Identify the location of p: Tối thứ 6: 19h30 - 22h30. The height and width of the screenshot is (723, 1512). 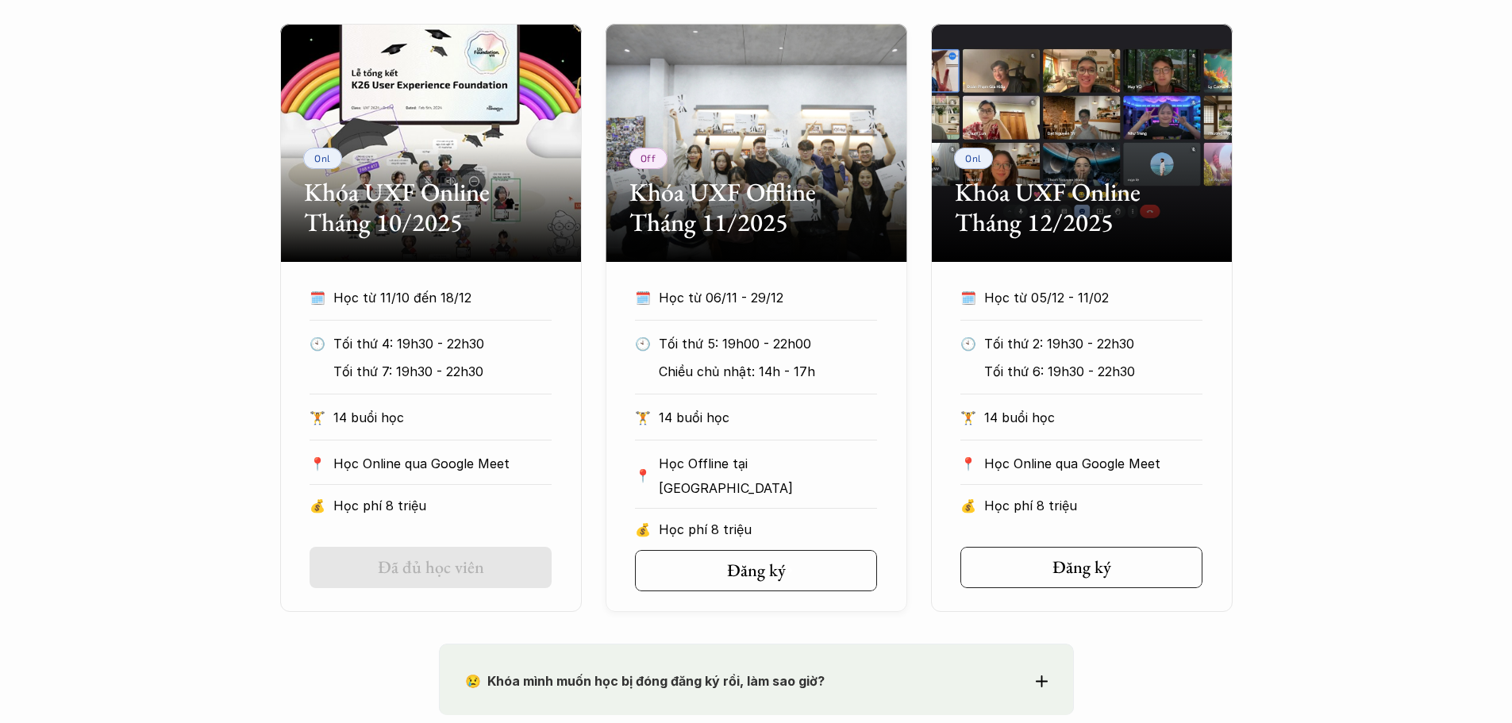
(1093, 371).